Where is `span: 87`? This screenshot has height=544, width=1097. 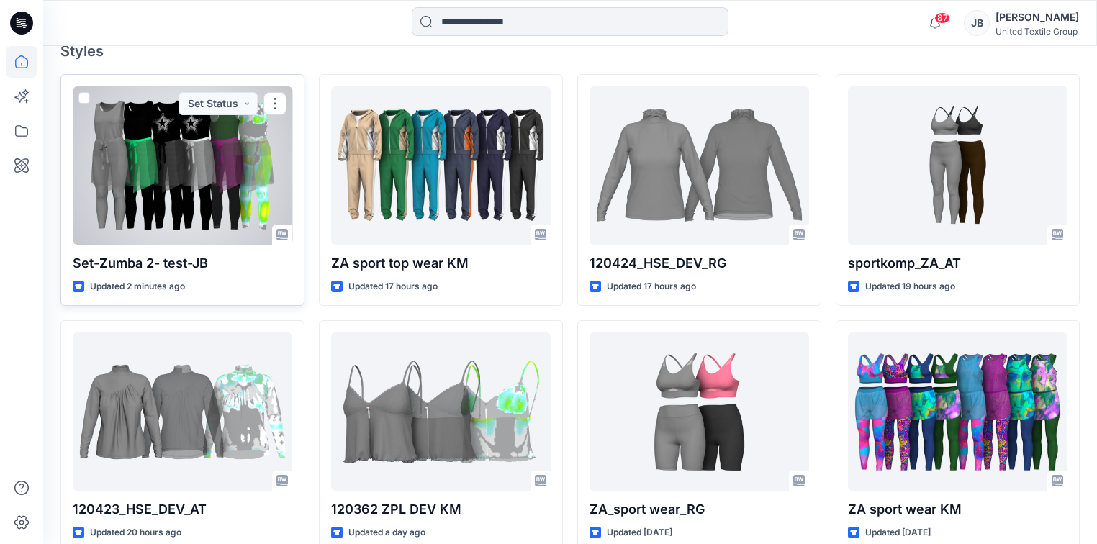
span: 87 is located at coordinates (942, 18).